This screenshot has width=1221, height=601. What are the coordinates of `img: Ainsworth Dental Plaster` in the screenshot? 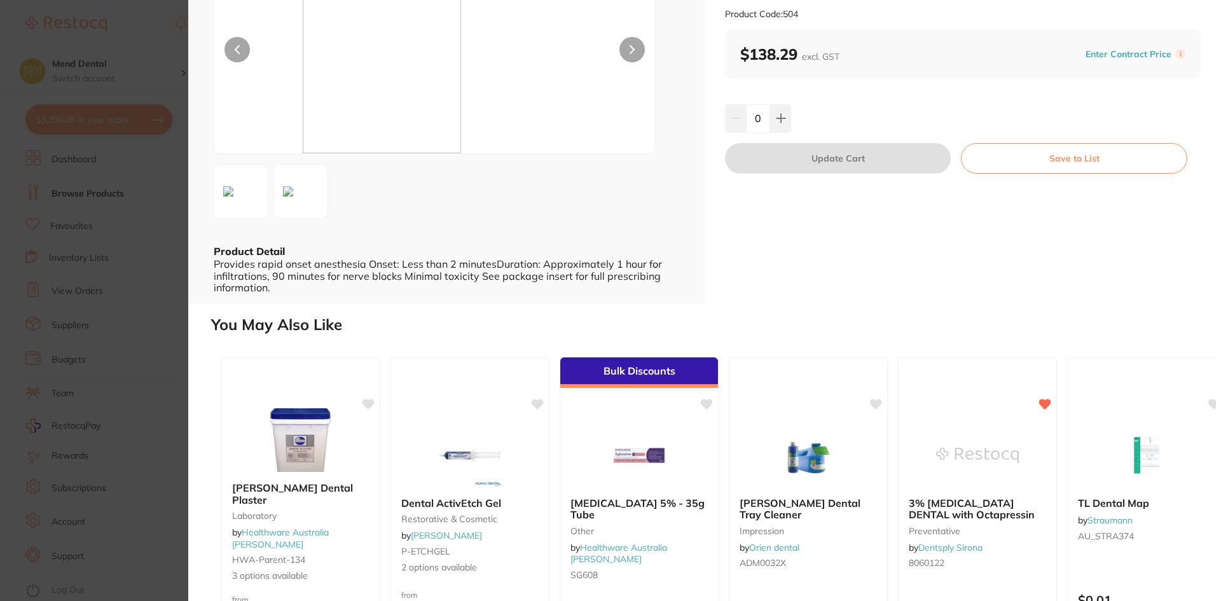 It's located at (301, 440).